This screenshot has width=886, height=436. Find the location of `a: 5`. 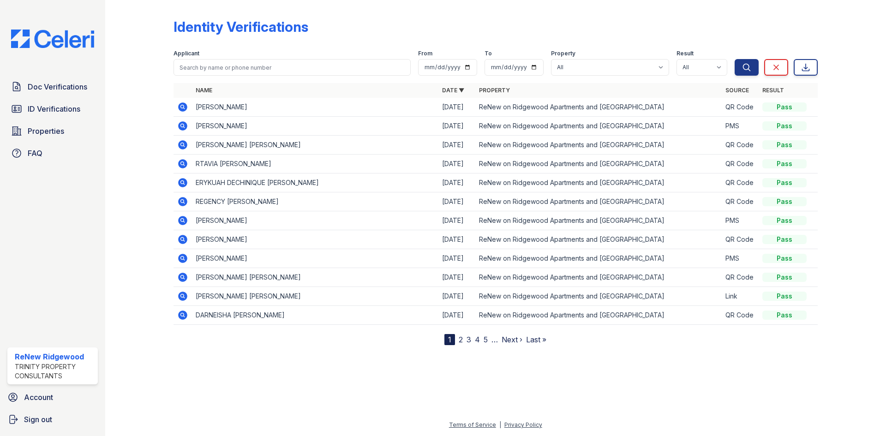

a: 5 is located at coordinates (485, 340).